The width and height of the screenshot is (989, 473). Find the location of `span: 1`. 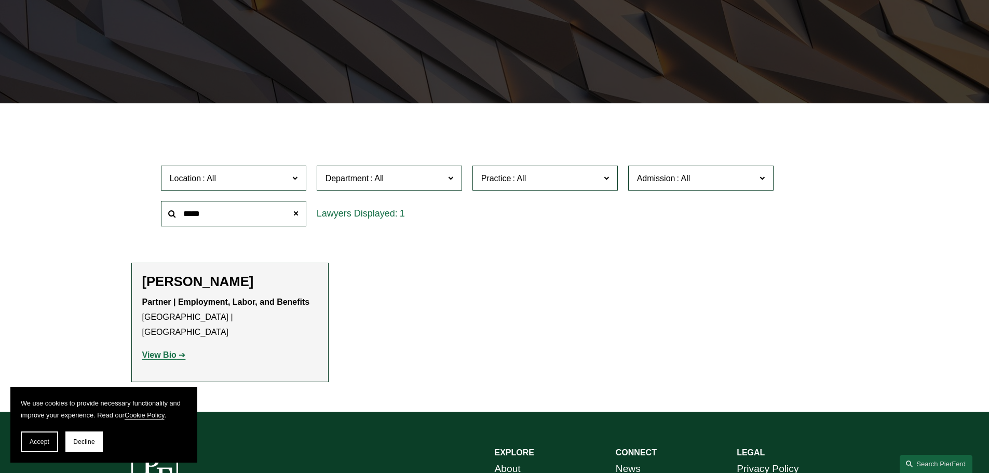

span: 1 is located at coordinates (402, 213).